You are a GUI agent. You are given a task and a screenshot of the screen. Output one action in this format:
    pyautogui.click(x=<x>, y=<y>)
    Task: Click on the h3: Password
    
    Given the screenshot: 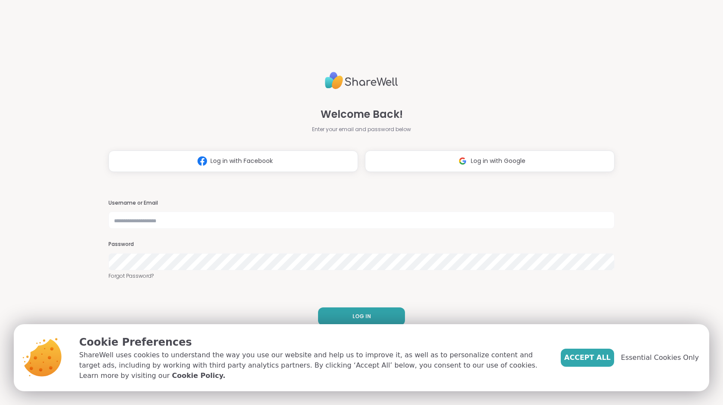 What is the action you would take?
    pyautogui.click(x=361, y=244)
    